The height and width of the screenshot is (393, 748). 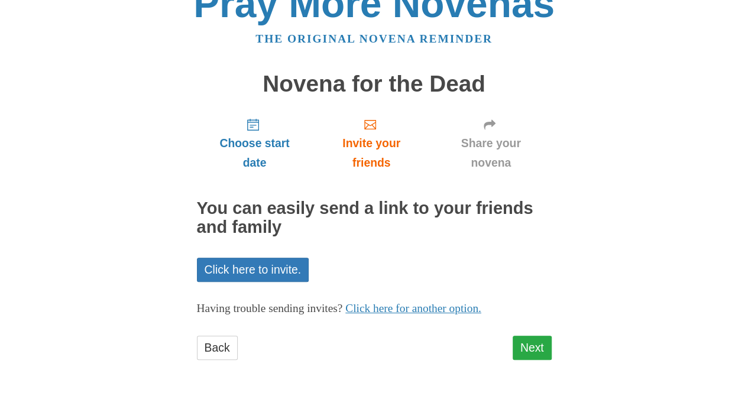 What do you see at coordinates (253, 270) in the screenshot?
I see `a: Click here to invite.` at bounding box center [253, 270].